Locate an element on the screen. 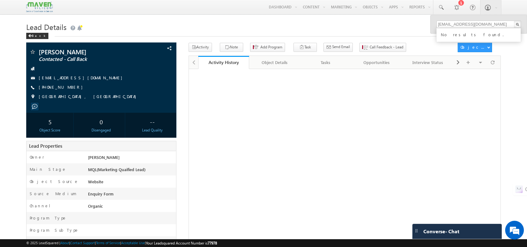 Image resolution: width=527 pixels, height=247 pixels. button: Send Email is located at coordinates (338, 47).